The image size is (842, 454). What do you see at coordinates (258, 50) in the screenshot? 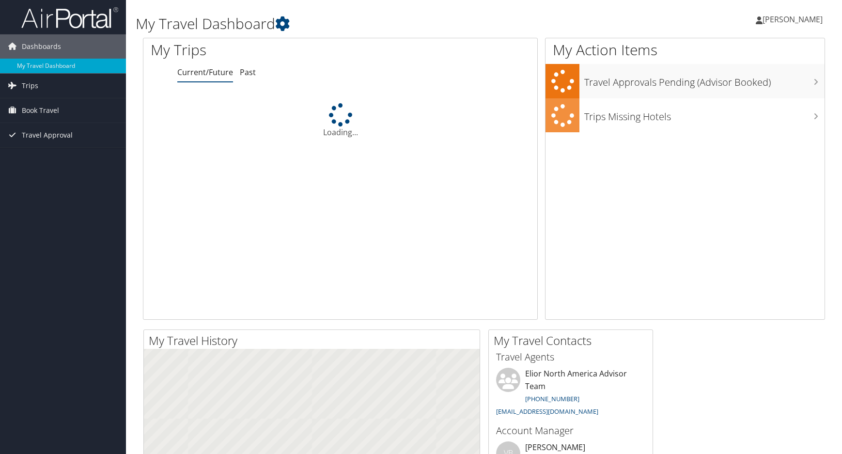
I see `h1: My Trips` at bounding box center [258, 50].